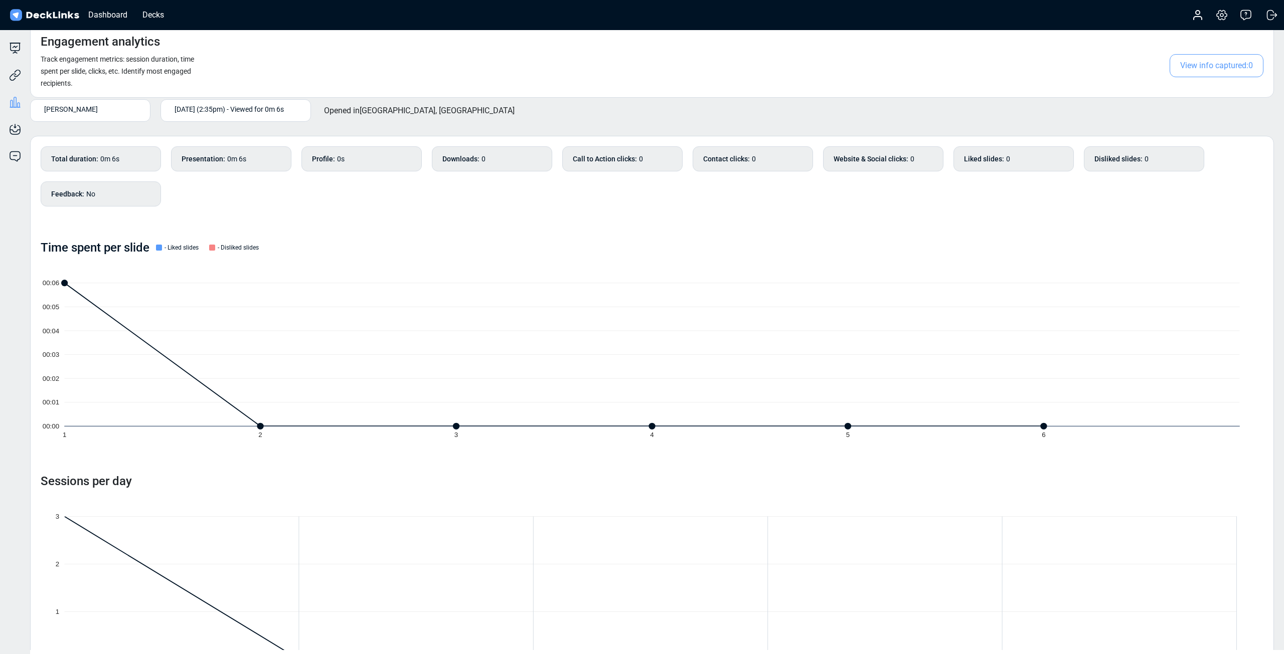 This screenshot has width=1284, height=654. What do you see at coordinates (51, 379) in the screenshot?
I see `tspan: 00:02` at bounding box center [51, 379].